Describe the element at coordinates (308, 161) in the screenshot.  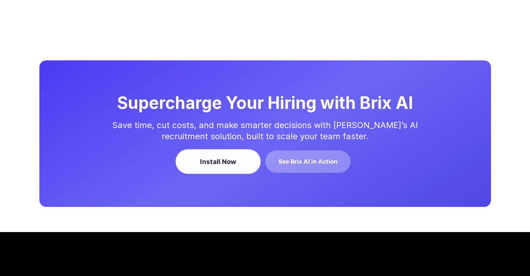
I see `button: See Brix AI in Action` at that location.